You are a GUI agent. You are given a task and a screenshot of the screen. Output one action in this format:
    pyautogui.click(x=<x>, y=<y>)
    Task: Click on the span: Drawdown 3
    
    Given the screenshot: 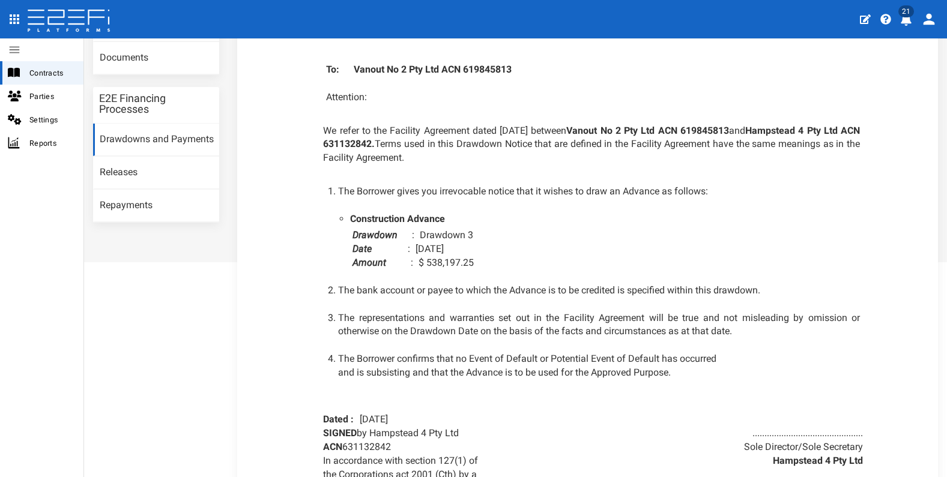 What is the action you would take?
    pyautogui.click(x=446, y=235)
    